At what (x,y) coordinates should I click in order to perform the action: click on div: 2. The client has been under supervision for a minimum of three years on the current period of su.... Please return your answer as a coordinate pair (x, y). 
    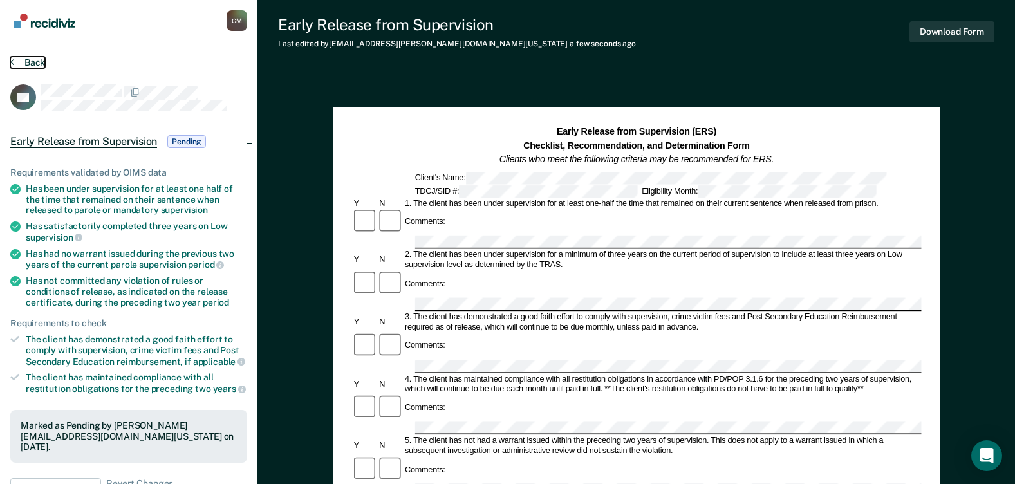
    Looking at the image, I should click on (662, 261).